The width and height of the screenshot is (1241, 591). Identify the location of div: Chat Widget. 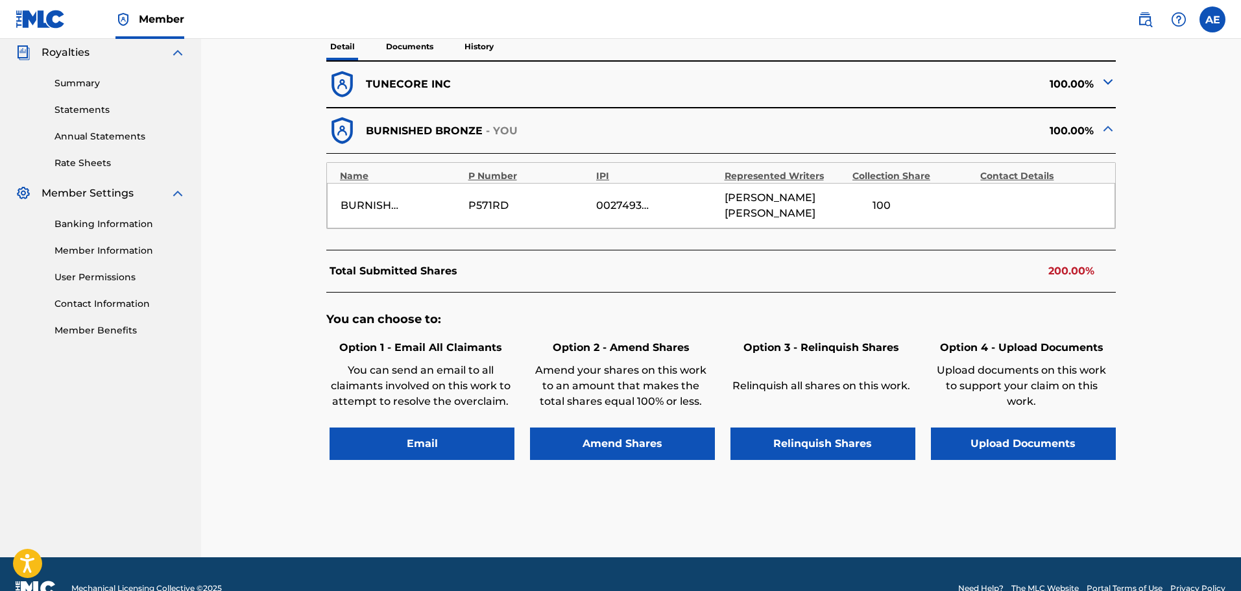
(1208, 560).